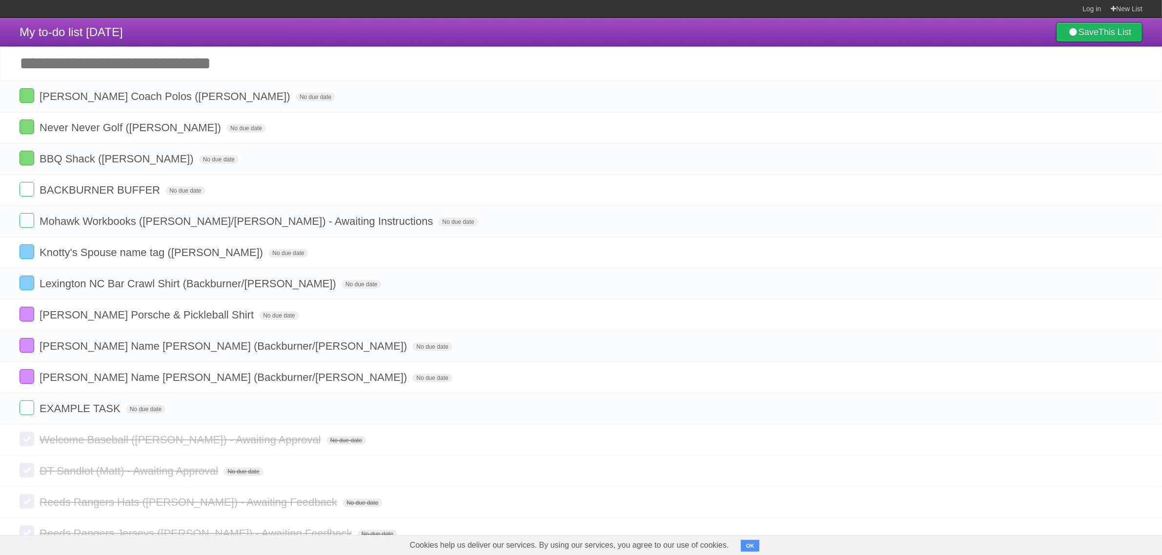 The height and width of the screenshot is (555, 1162). I want to click on button: OK, so click(750, 546).